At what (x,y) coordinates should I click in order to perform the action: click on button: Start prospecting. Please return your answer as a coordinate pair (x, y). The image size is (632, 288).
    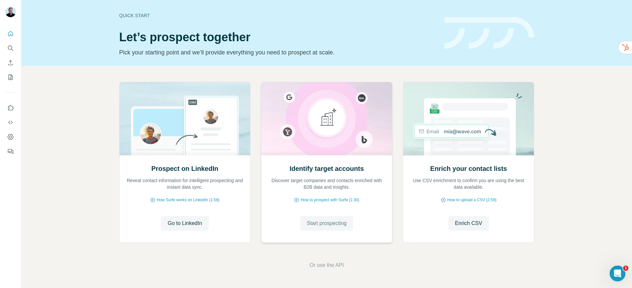
    Looking at the image, I should click on (327, 223).